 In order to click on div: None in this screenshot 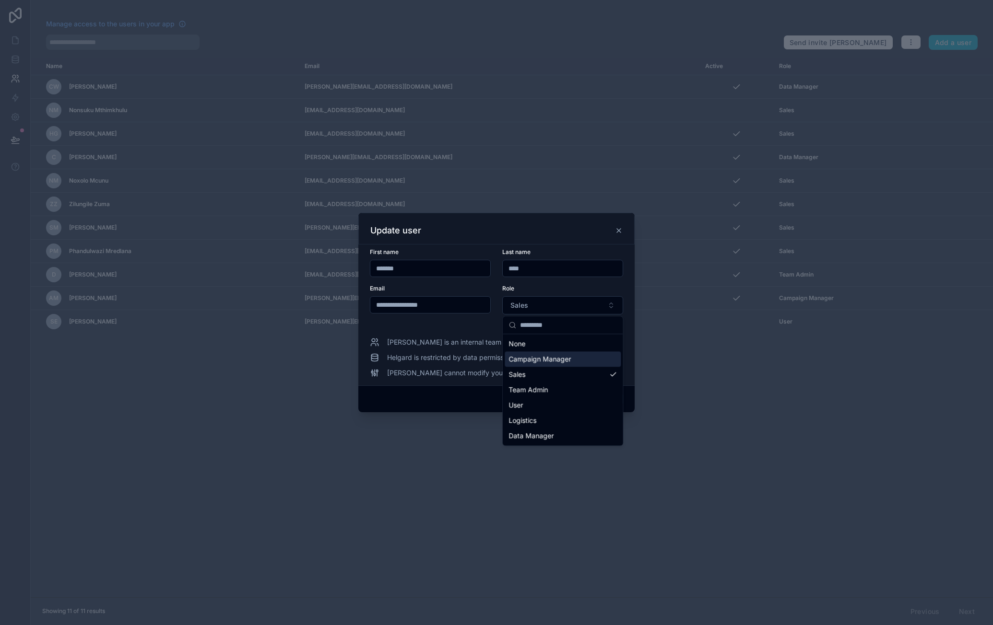, I will do `click(563, 344)`.